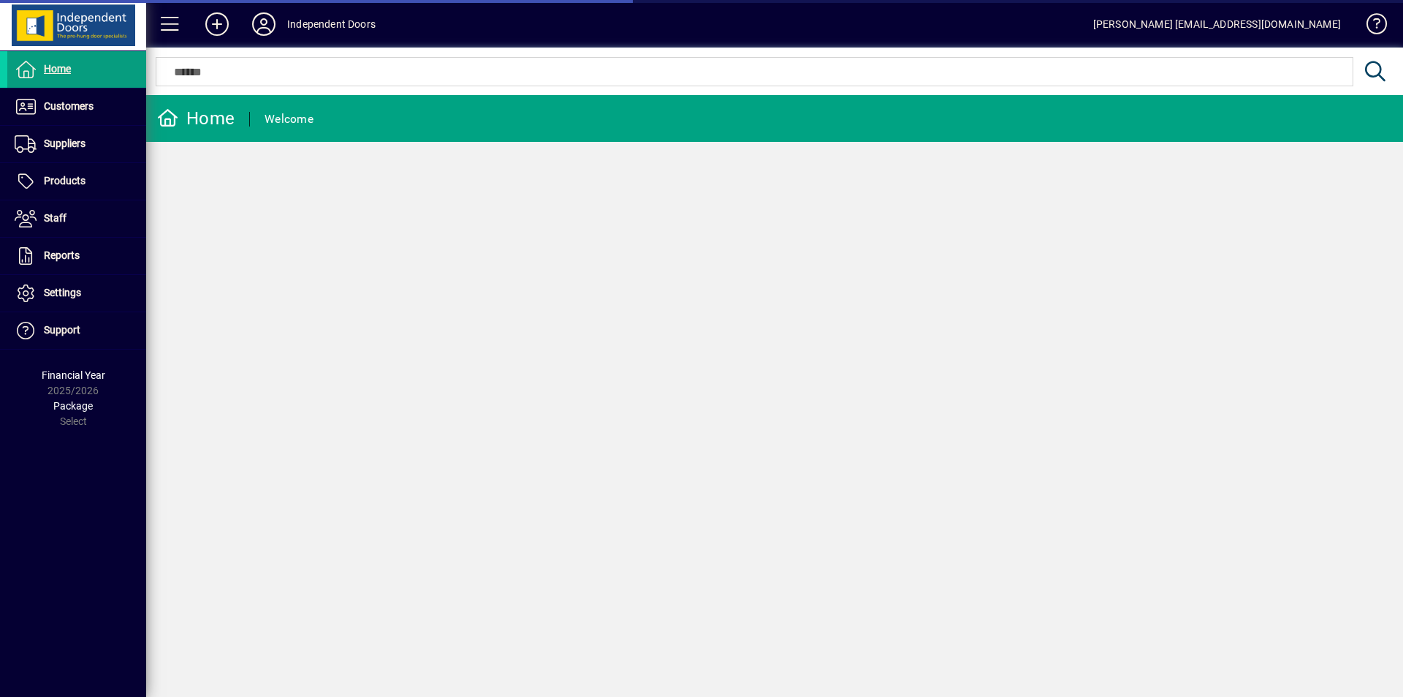 This screenshot has height=697, width=1403. Describe the element at coordinates (77, 330) in the screenshot. I see `a: Support` at that location.